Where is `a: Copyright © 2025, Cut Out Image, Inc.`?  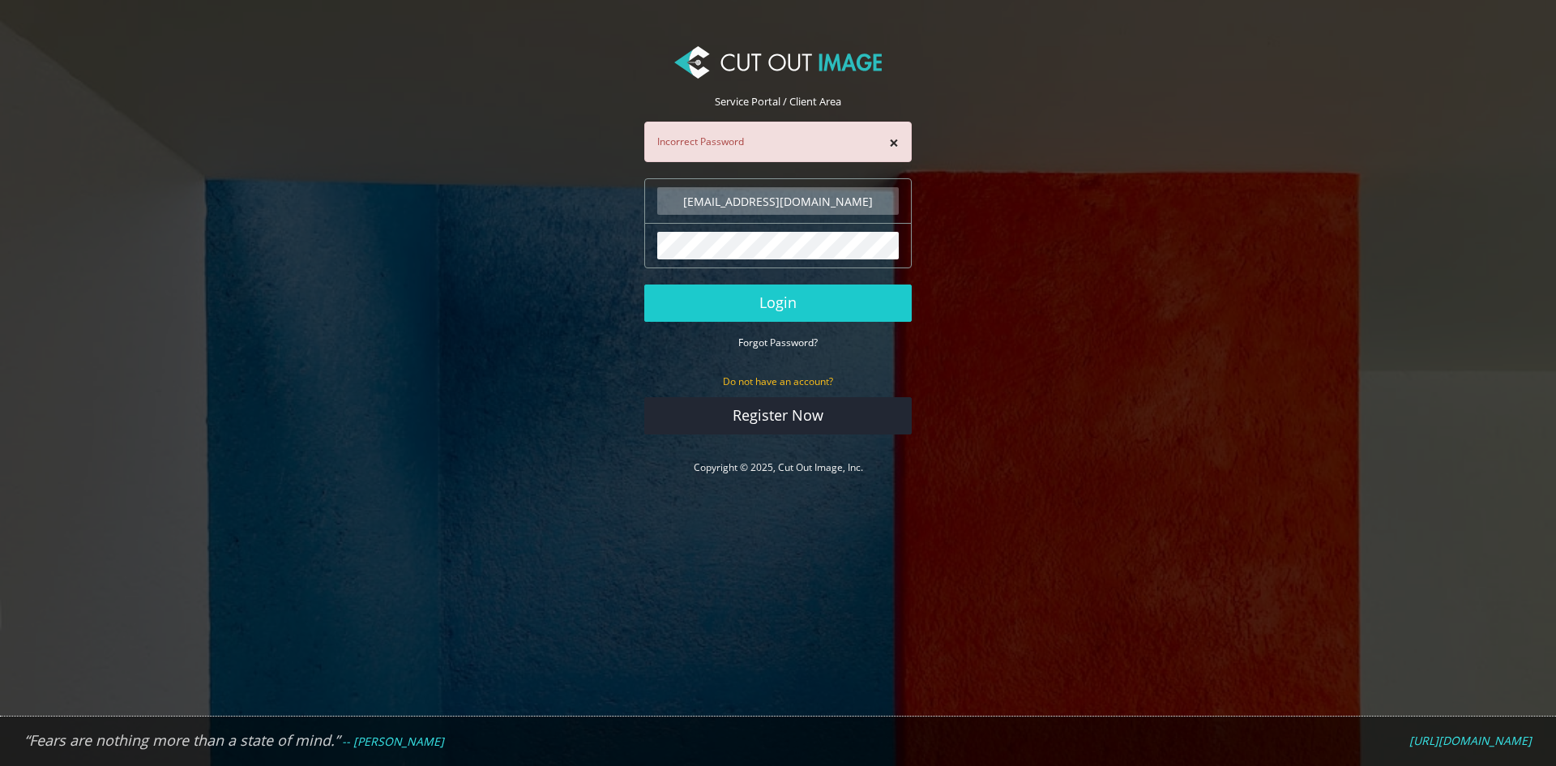 a: Copyright © 2025, Cut Out Image, Inc. is located at coordinates (778, 467).